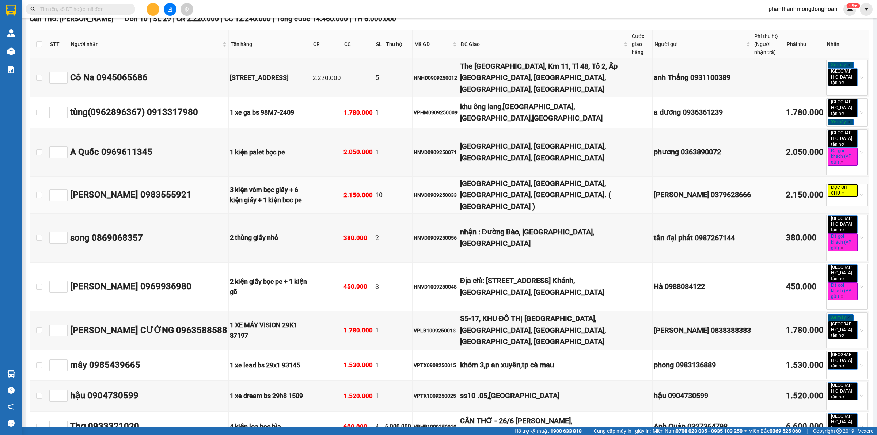 The height and width of the screenshot is (435, 877). What do you see at coordinates (58, 44) in the screenshot?
I see `th: STT` at bounding box center [58, 44].